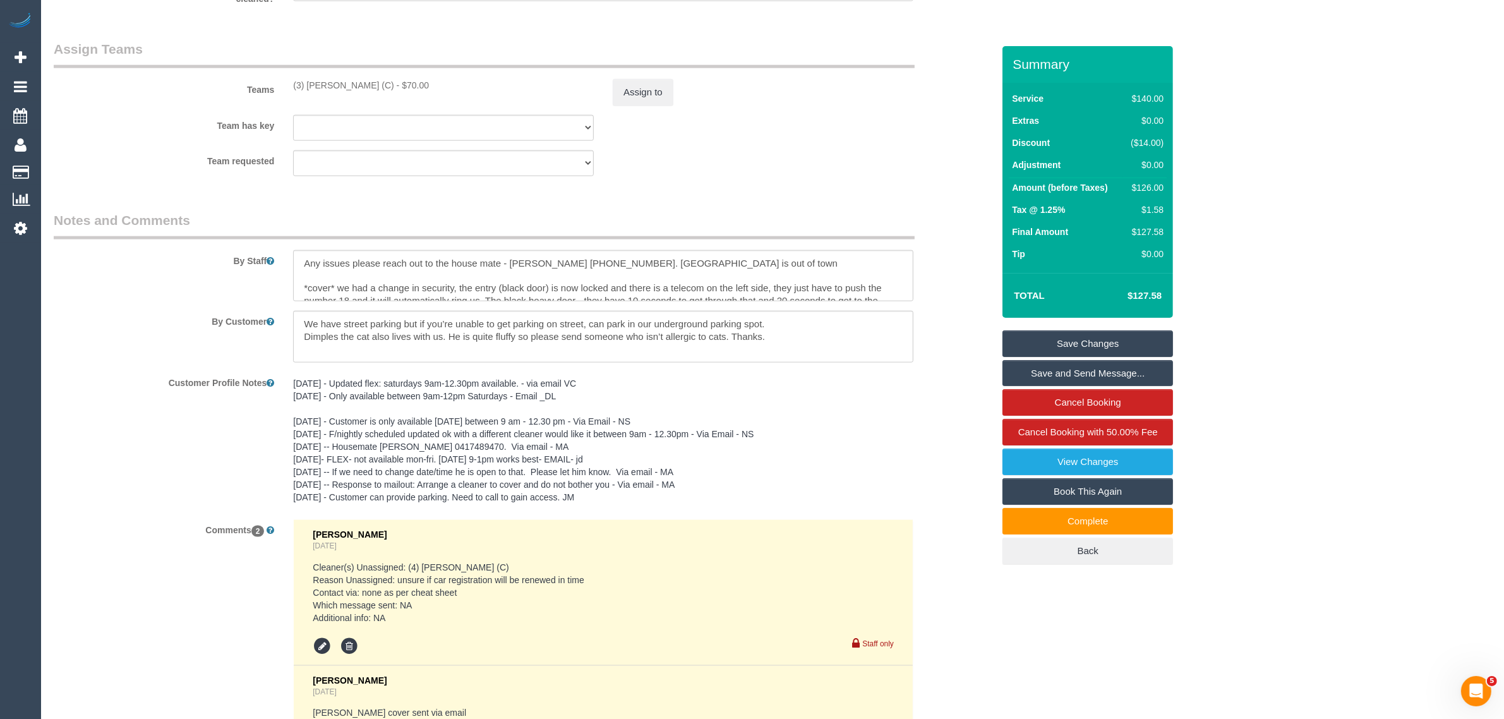 Image resolution: width=1504 pixels, height=719 pixels. I want to click on label: Team requested, so click(164, 159).